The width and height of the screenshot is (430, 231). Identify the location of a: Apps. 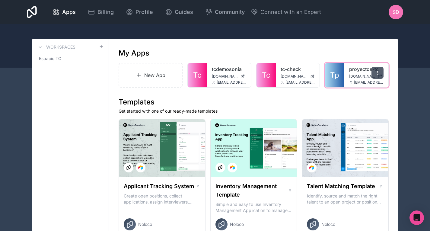
(64, 12).